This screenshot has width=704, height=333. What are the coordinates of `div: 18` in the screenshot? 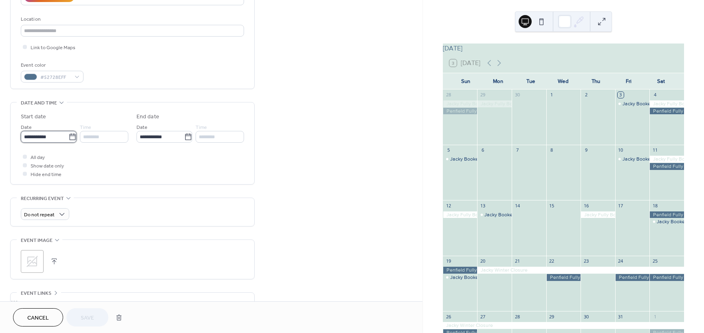 It's located at (654, 206).